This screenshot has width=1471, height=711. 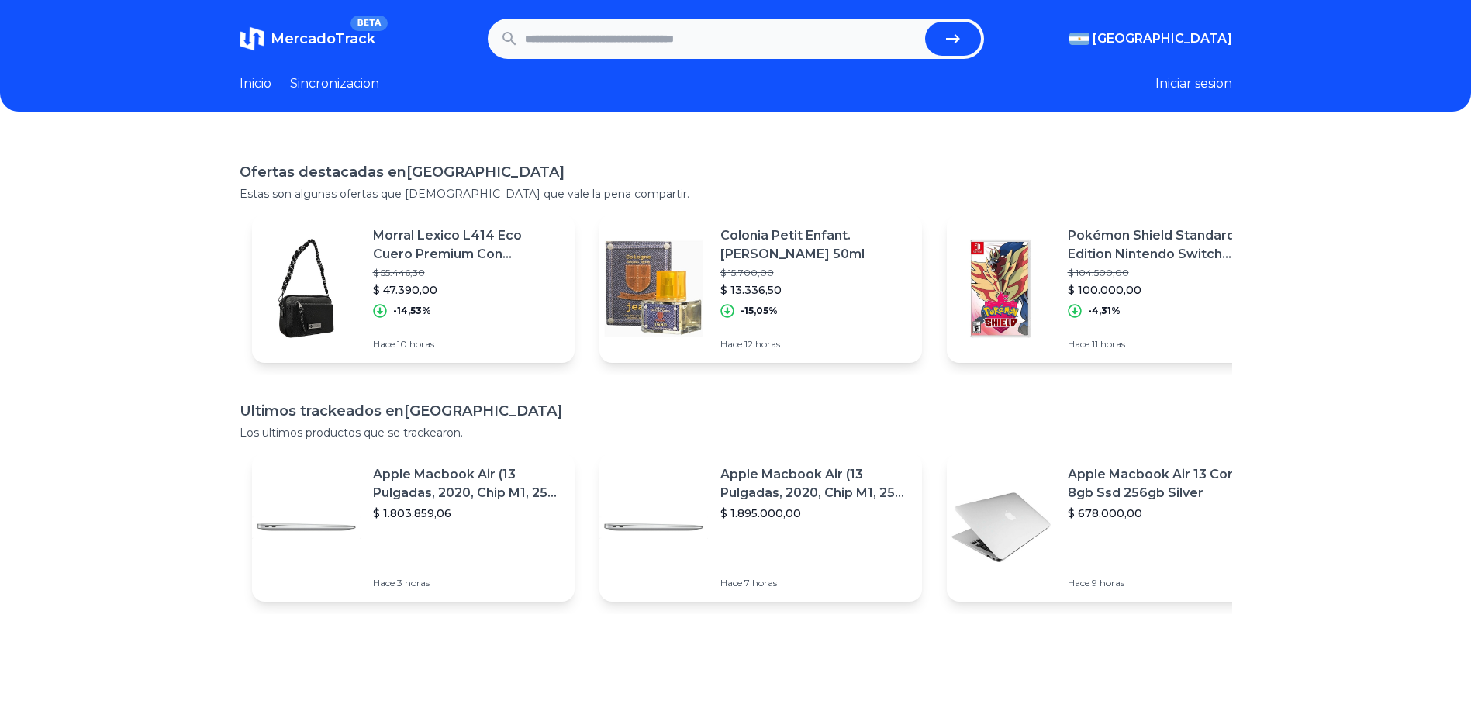 What do you see at coordinates (1108, 527) in the screenshot?
I see `a: Featured imageApple Macbook Air 13 Core I5 8gb Ssd 256gb Silver$ 678.000,00Hace 9 horas` at bounding box center [1108, 527].